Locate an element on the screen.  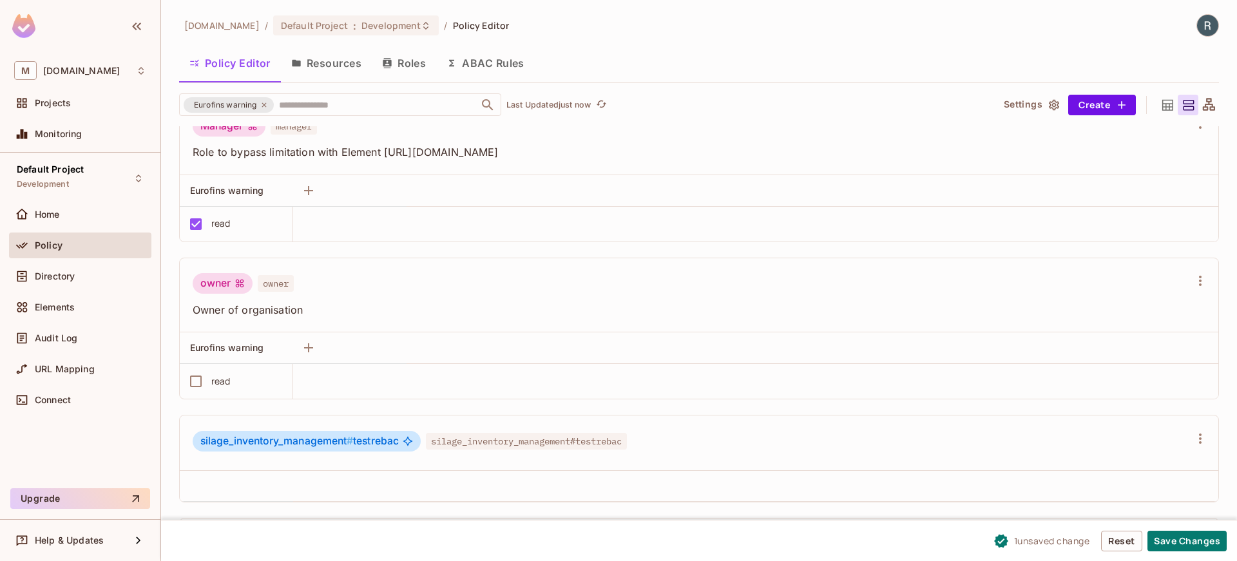
p: Last Updated just now is located at coordinates (548, 105).